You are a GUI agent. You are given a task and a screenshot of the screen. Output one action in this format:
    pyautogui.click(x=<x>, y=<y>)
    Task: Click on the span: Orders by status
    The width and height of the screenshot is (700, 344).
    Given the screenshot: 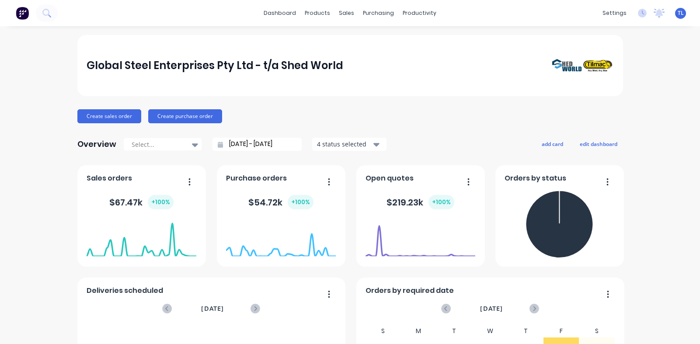 What is the action you would take?
    pyautogui.click(x=535, y=178)
    